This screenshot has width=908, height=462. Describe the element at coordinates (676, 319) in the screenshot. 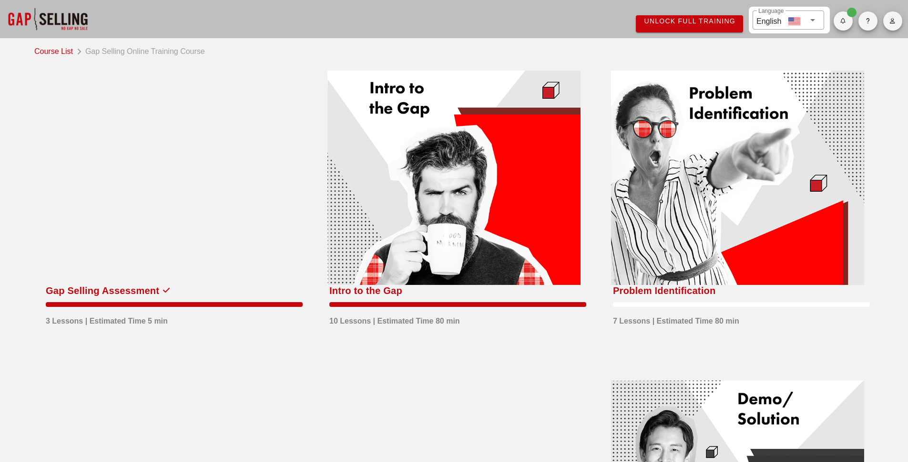

I see `div: 7 Lessons | Estimated Time 80 min` at that location.